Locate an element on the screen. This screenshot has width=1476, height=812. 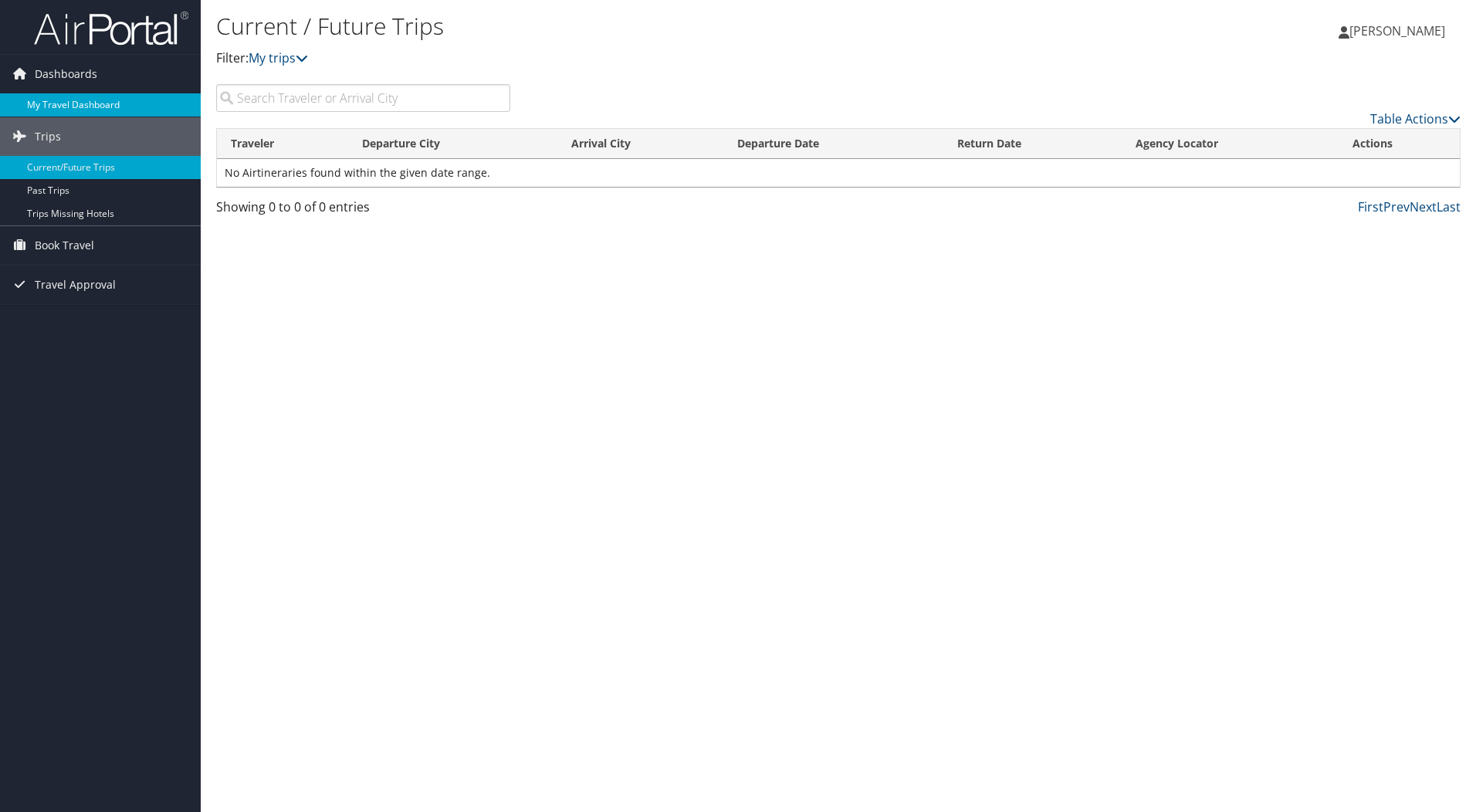
span: Dashboards is located at coordinates (66, 74).